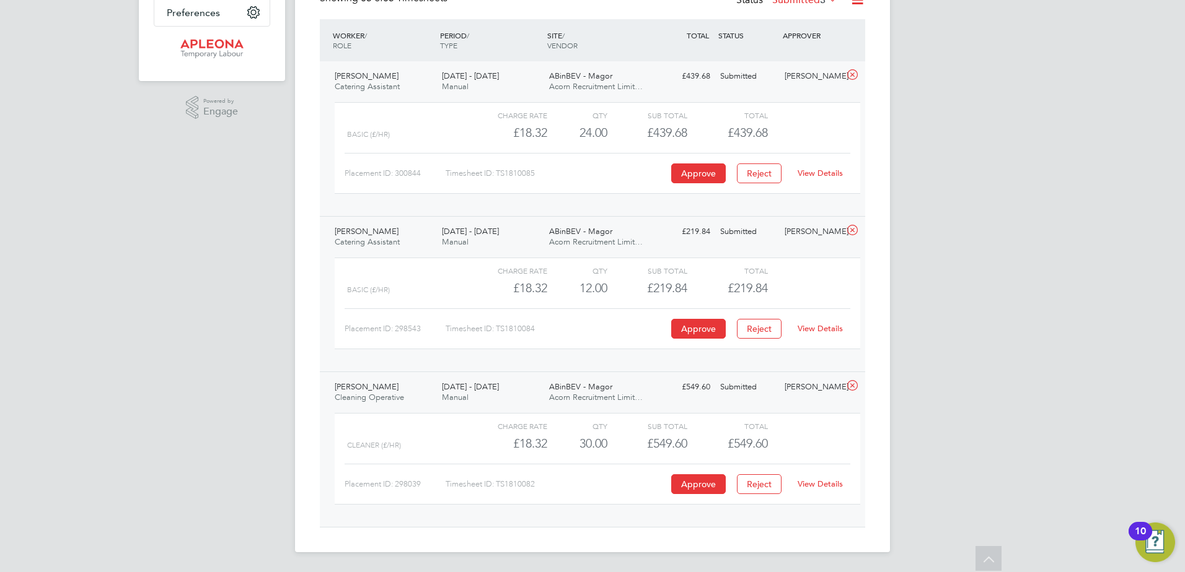 This screenshot has height=572, width=1185. Describe the element at coordinates (597, 40) in the screenshot. I see `div: SITE` at that location.